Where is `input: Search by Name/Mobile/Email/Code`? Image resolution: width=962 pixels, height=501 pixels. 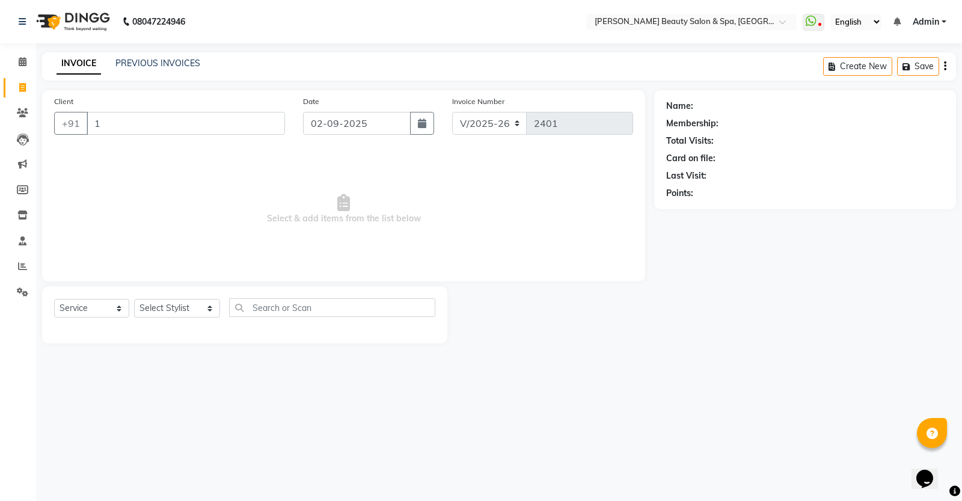
input: Search by Name/Mobile/Email/Code is located at coordinates (186, 123).